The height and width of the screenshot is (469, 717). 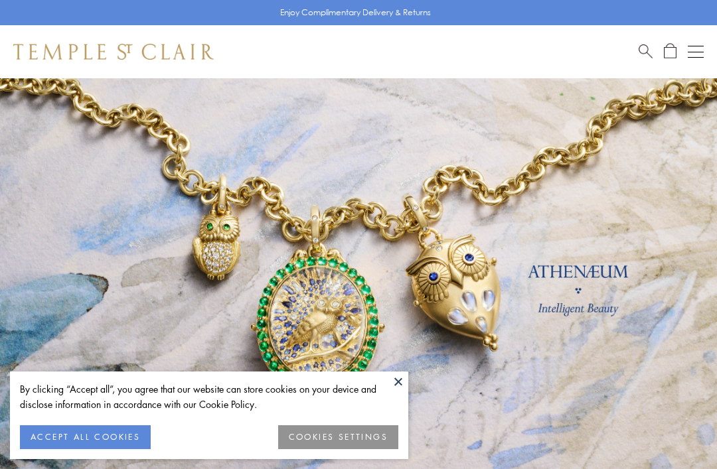 I want to click on a: Search, so click(x=645, y=51).